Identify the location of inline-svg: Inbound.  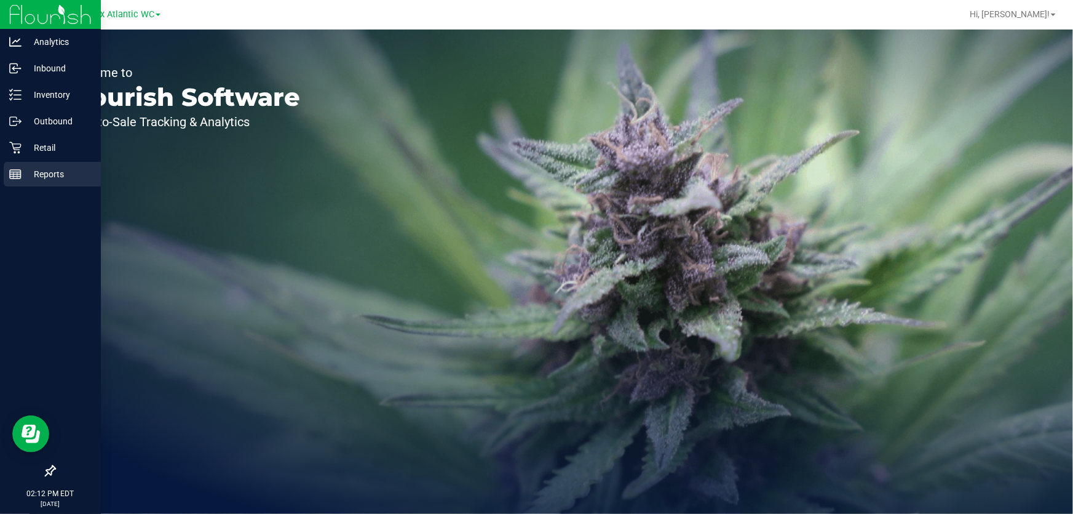
(15, 68).